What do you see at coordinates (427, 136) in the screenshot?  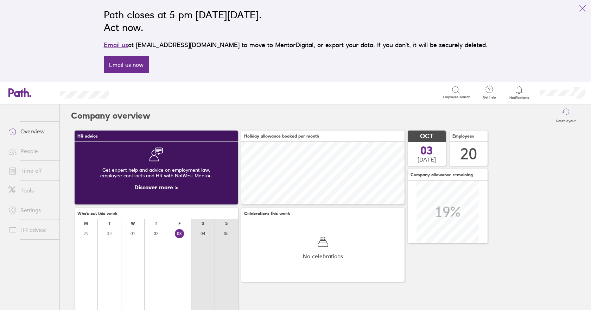 I see `span: OCT` at bounding box center [427, 136].